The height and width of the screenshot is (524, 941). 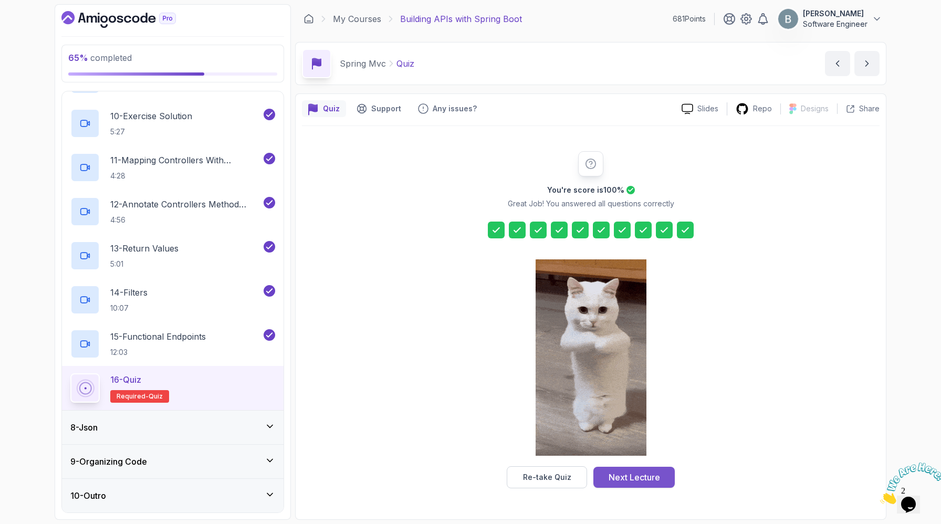 I want to click on p: Share, so click(x=869, y=109).